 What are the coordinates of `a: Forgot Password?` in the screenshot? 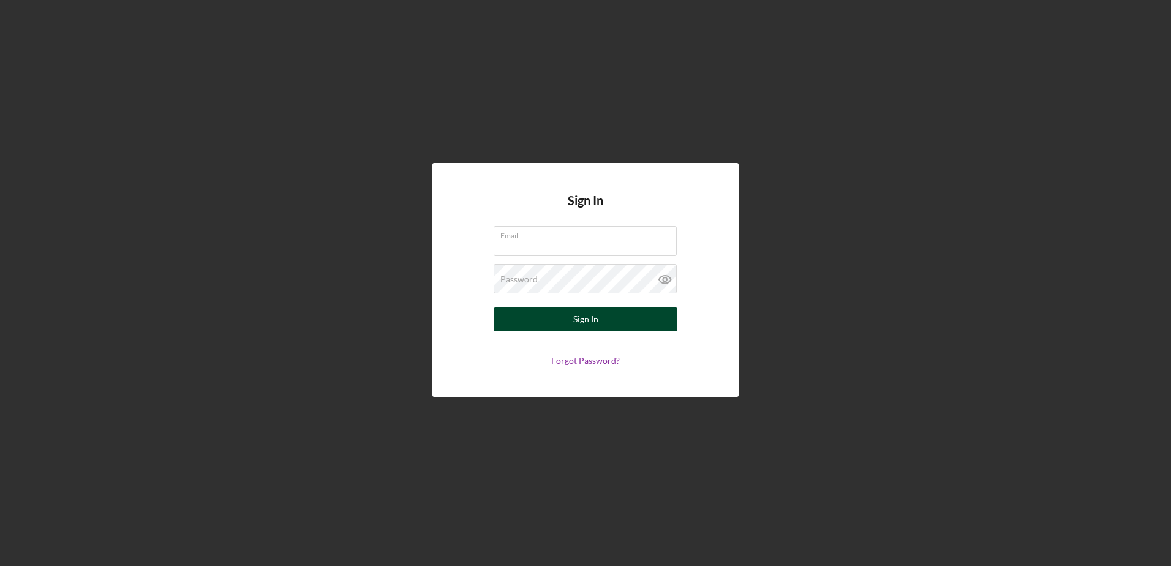 It's located at (586, 360).